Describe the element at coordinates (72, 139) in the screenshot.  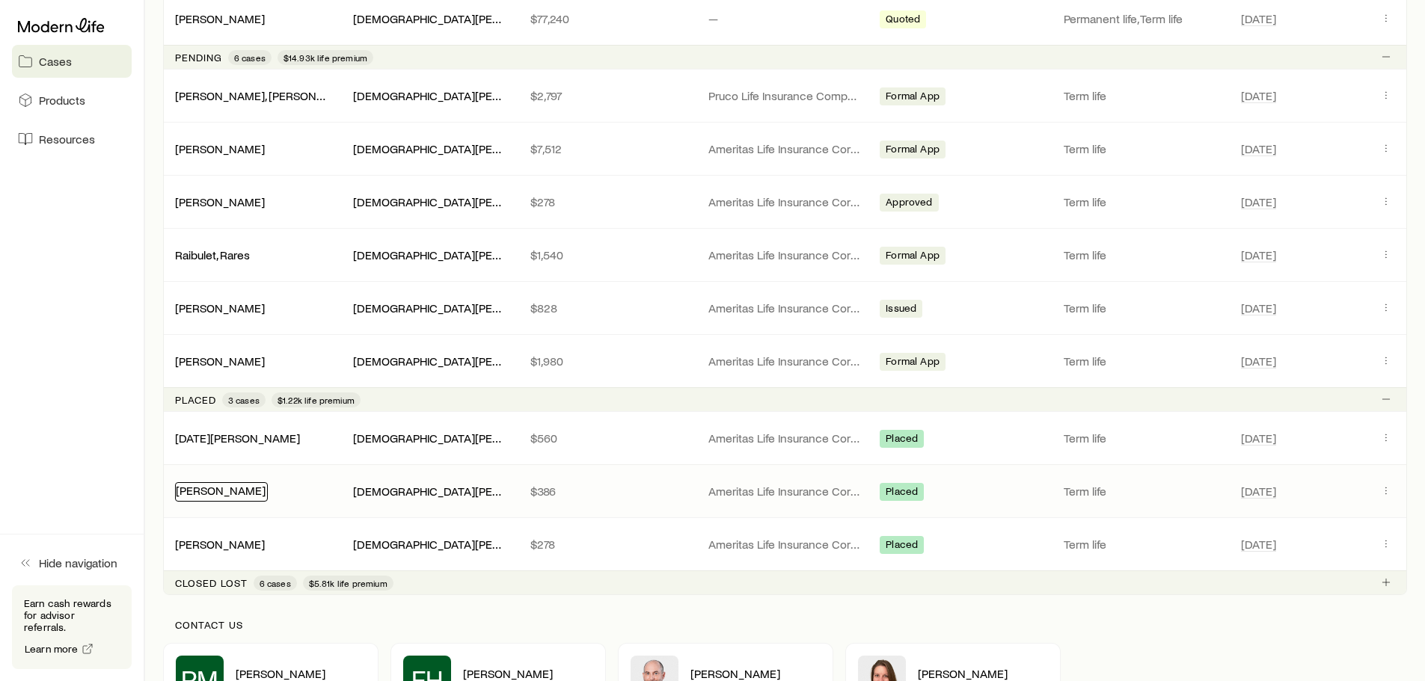
I see `a: Resources` at that location.